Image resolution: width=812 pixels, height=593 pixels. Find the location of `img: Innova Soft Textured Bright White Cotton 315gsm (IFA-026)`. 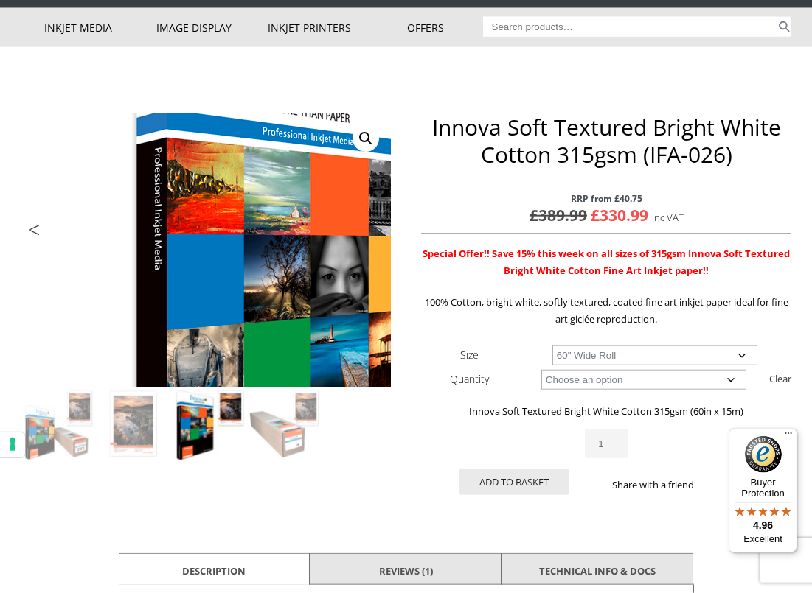

img: Innova Soft Textured Bright White Cotton 315gsm (IFA-026) is located at coordinates (58, 425).